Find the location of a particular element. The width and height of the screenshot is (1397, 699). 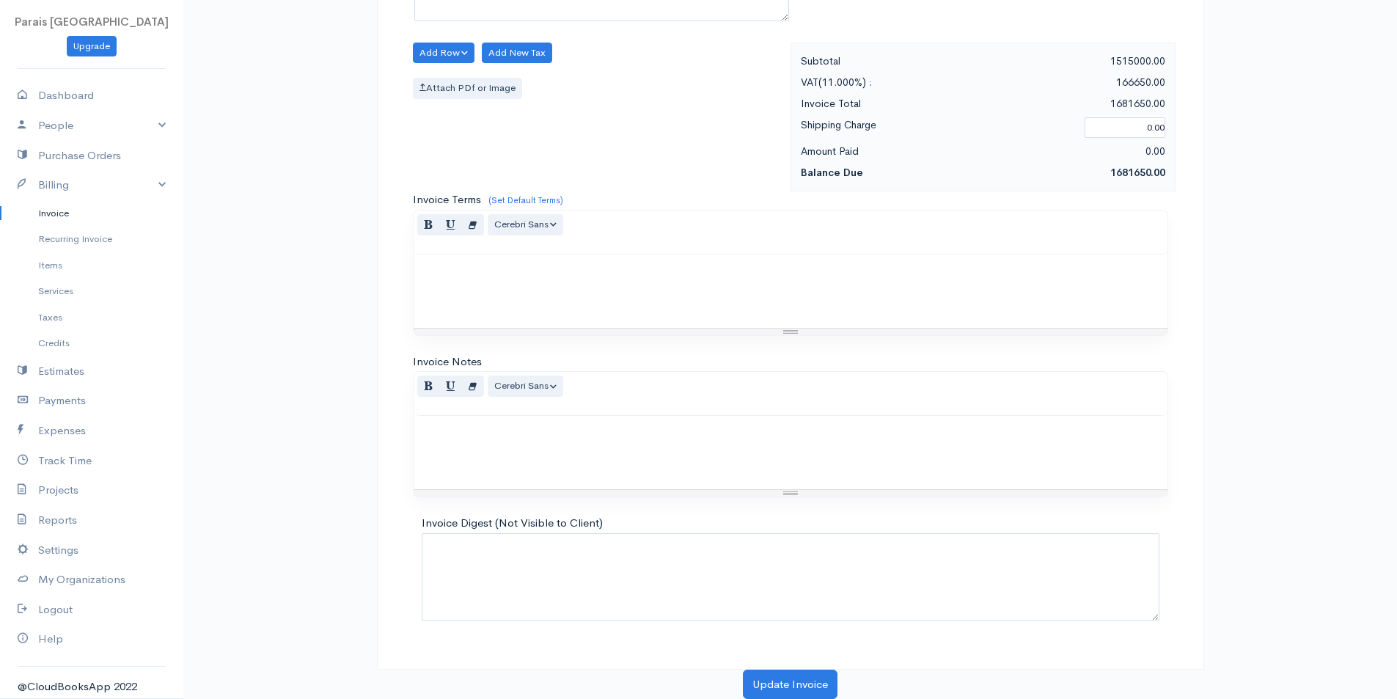

div: 166650.00 is located at coordinates (1077, 82).